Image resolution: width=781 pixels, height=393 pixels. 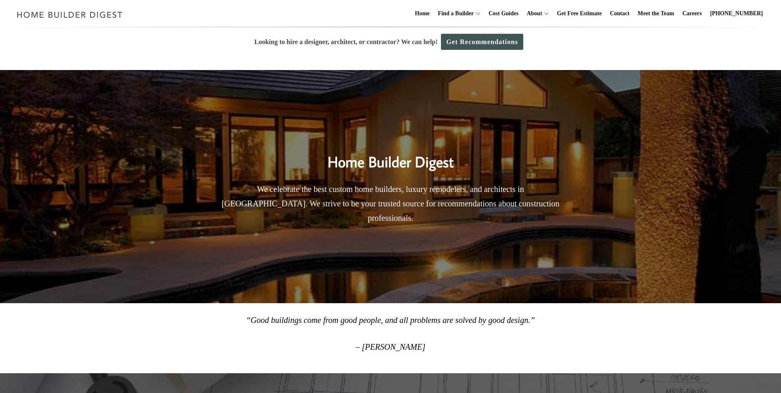 I want to click on a: Cost Guides, so click(x=503, y=14).